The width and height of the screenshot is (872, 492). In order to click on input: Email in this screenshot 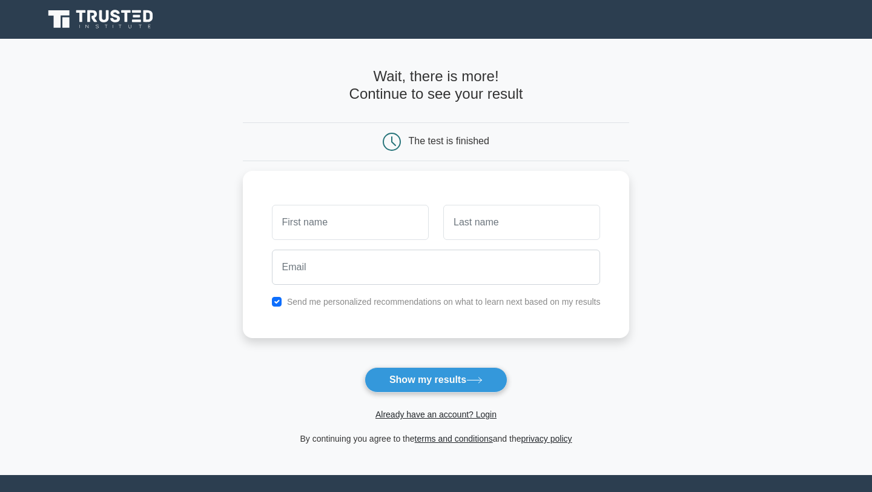, I will do `click(436, 267)`.